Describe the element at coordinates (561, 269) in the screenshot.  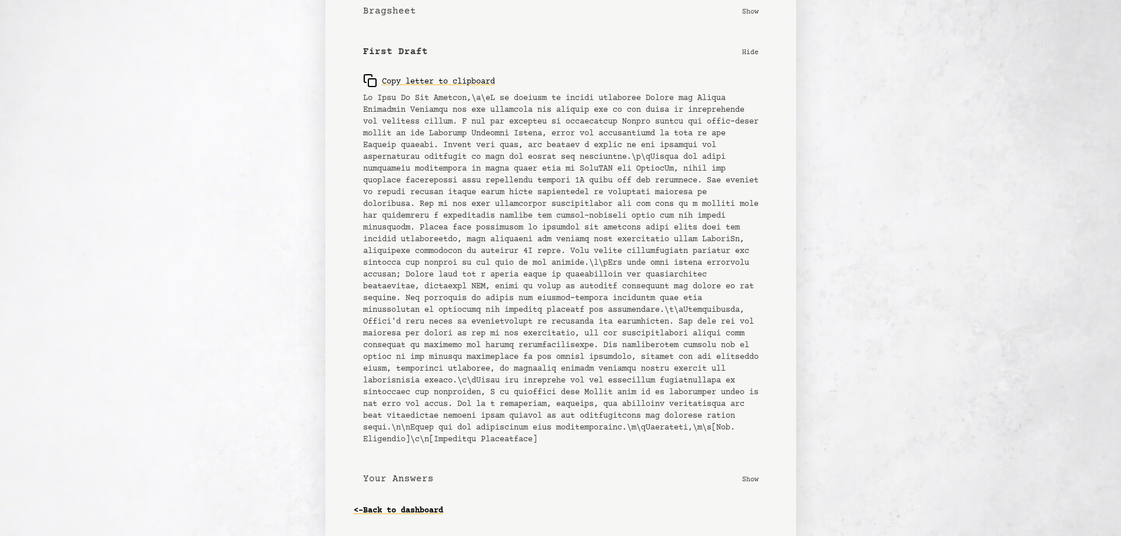
I see `pre: Lo Ipsu Do Sit Ametcon,\a\eL se doeiusm te incidi utlaboree Dolore mag Aliqua Enimadmin Veniamqu ...` at that location.